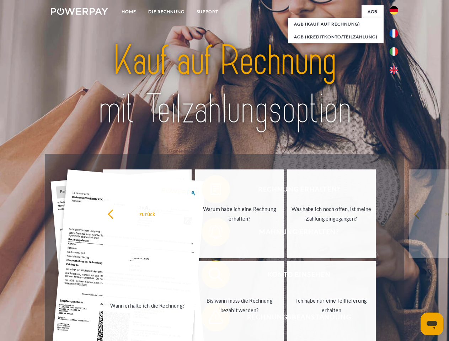 Image resolution: width=449 pixels, height=341 pixels. What do you see at coordinates (239, 214) in the screenshot?
I see `div: Warum habe ich eine Rechnung erhalten?` at bounding box center [239, 214].